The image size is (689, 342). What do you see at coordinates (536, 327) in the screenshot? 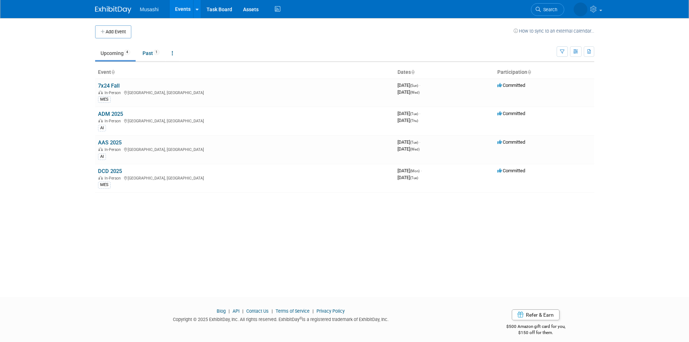
I see `div: $500 Amazon gift card for you,` at bounding box center [536, 327].